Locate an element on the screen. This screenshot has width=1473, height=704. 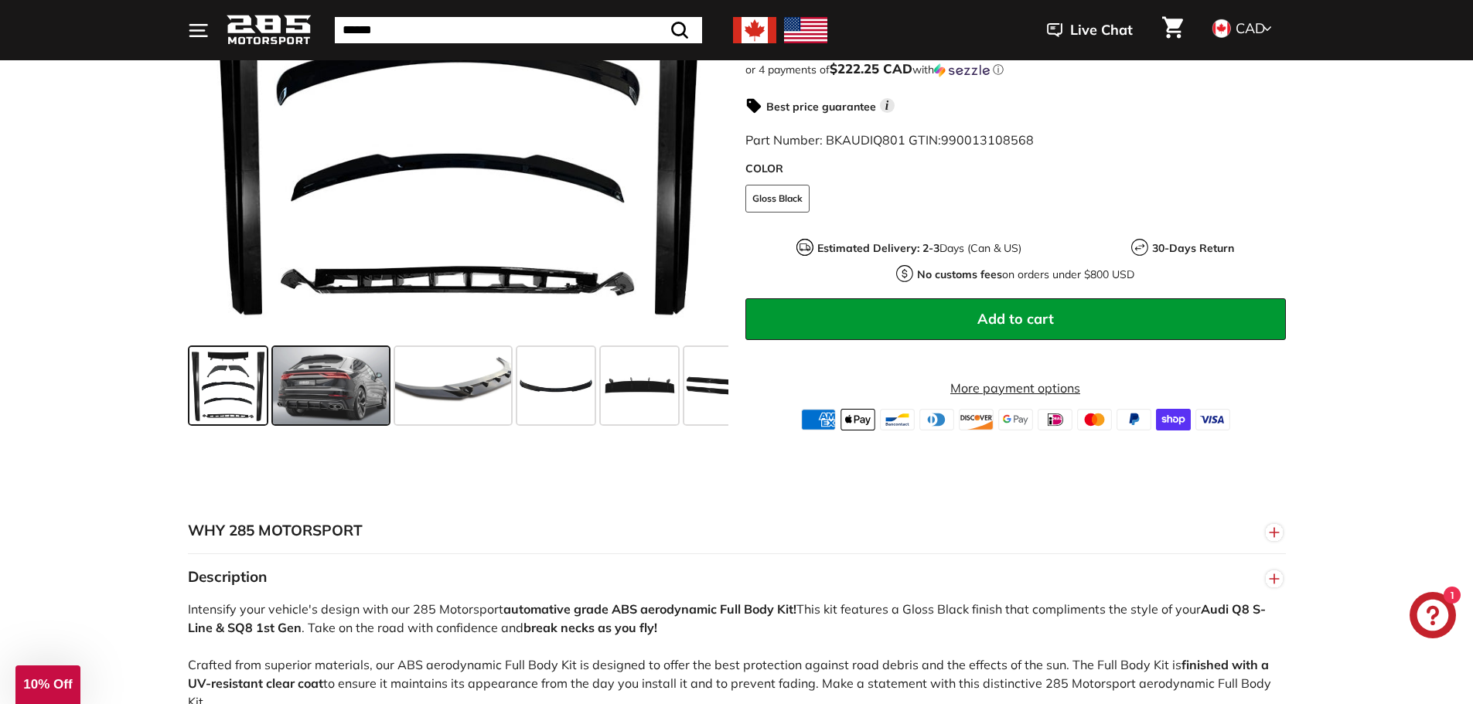
strong: automative grade ABS aerodynamic Full Body Kit! is located at coordinates (649, 609).